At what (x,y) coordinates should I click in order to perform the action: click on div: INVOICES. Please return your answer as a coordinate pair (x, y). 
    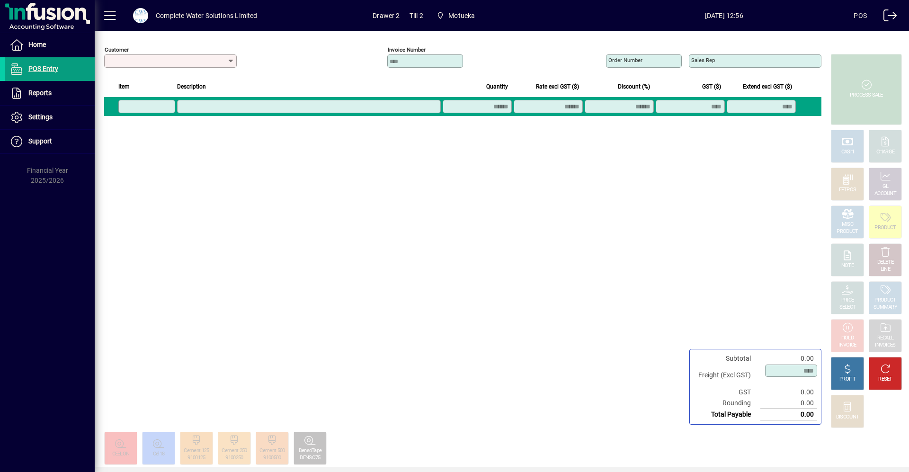
    Looking at the image, I should click on (885, 345).